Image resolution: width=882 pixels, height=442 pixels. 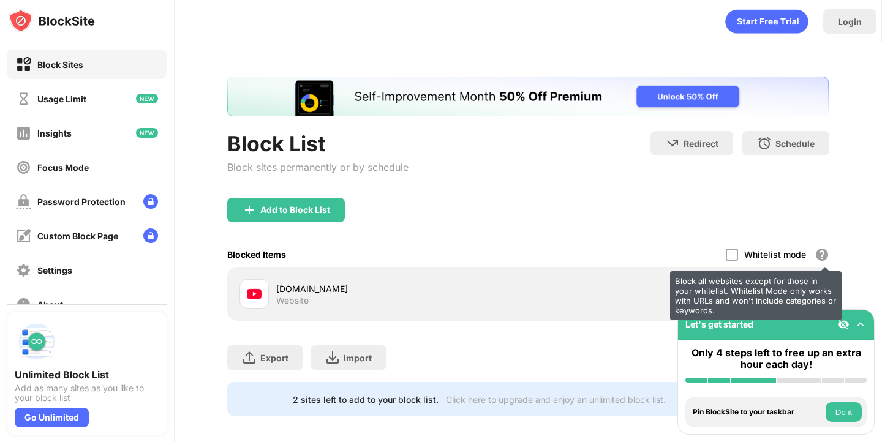 I want to click on div: Block sites permanently or by schedule, so click(x=318, y=167).